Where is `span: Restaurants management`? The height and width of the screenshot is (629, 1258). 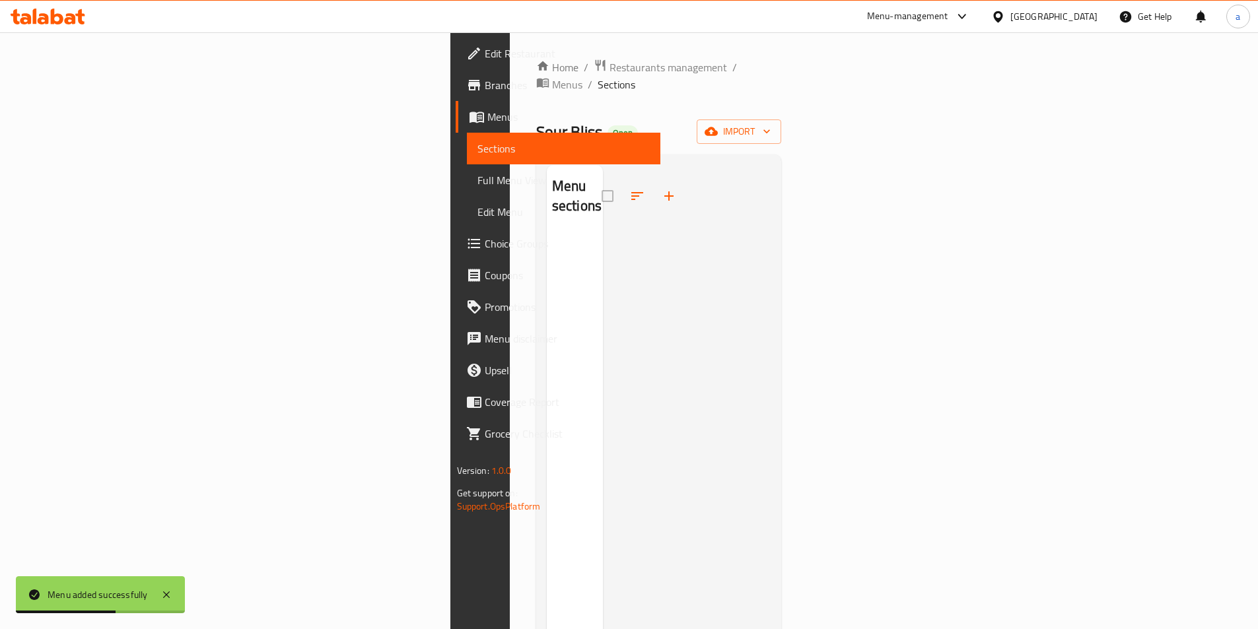
span: Restaurants management is located at coordinates (668, 67).